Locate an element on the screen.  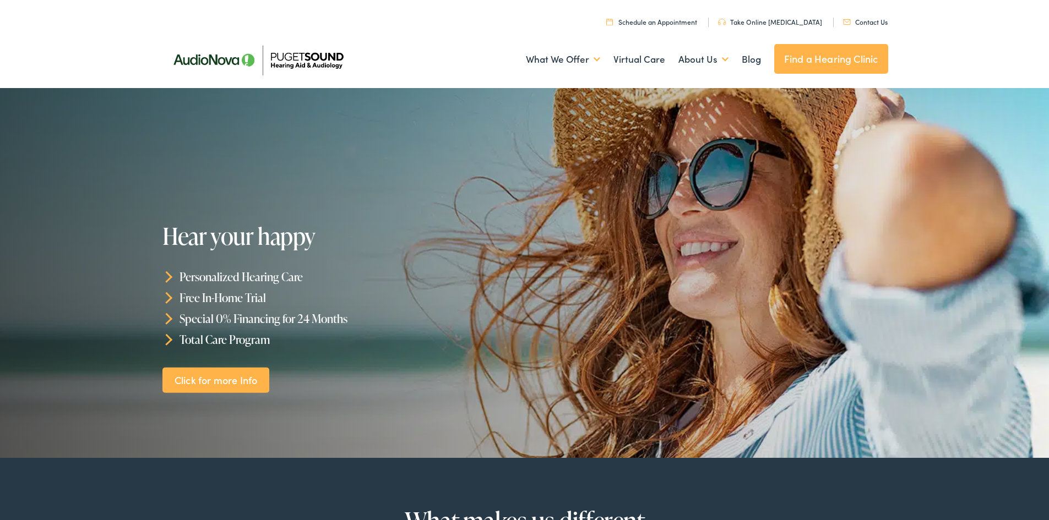
li: Free In-Home Trial is located at coordinates (346, 298).